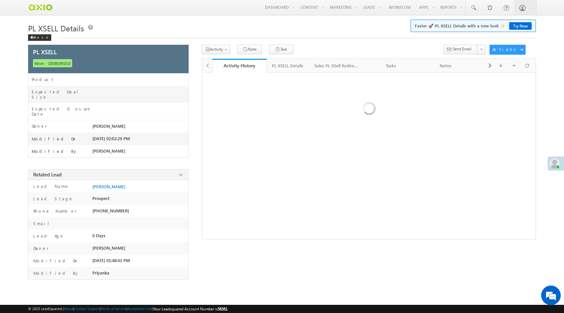 The height and width of the screenshot is (313, 564). Describe the element at coordinates (43, 223) in the screenshot. I see `label: Email` at that location.